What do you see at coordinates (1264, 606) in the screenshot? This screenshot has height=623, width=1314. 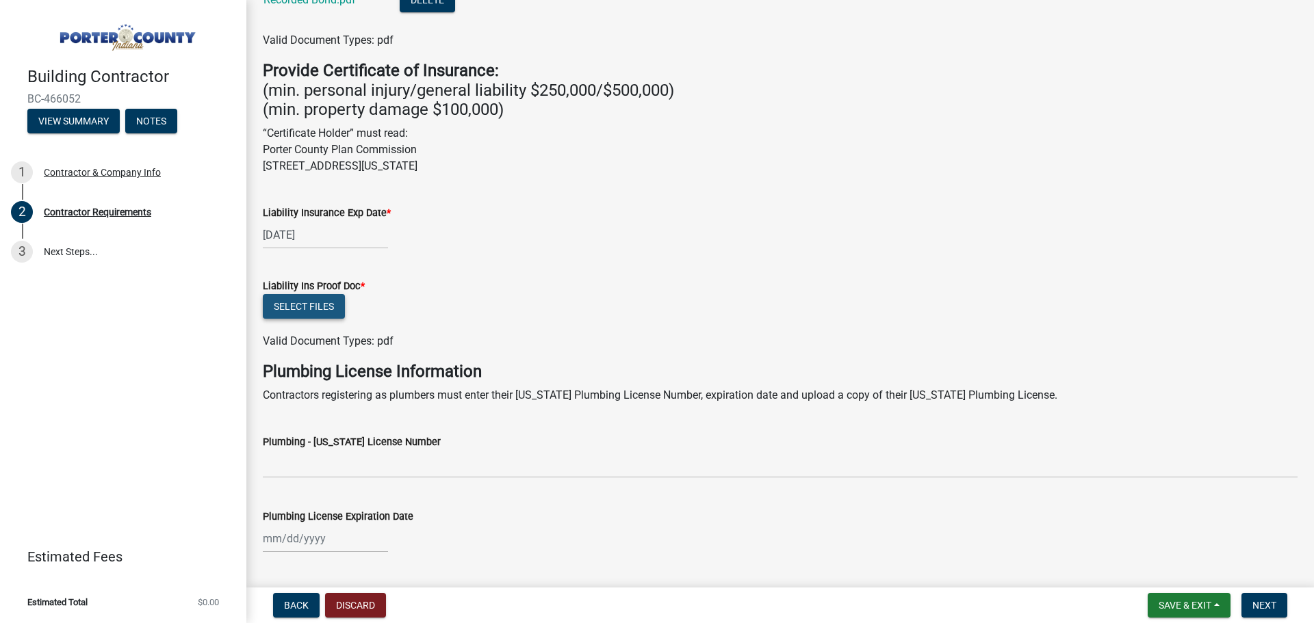 I see `button: Next` at bounding box center [1264, 606].